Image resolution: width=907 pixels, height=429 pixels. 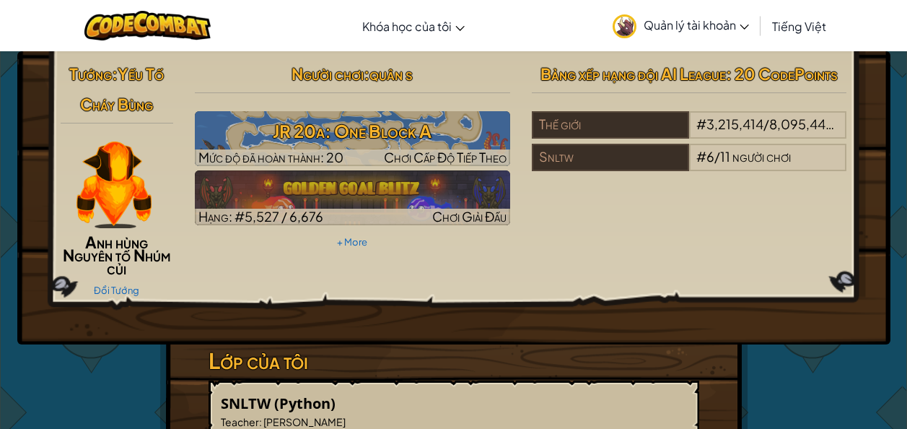 What do you see at coordinates (454, 360) in the screenshot?
I see `h3: Lớp của tôi` at bounding box center [454, 360].